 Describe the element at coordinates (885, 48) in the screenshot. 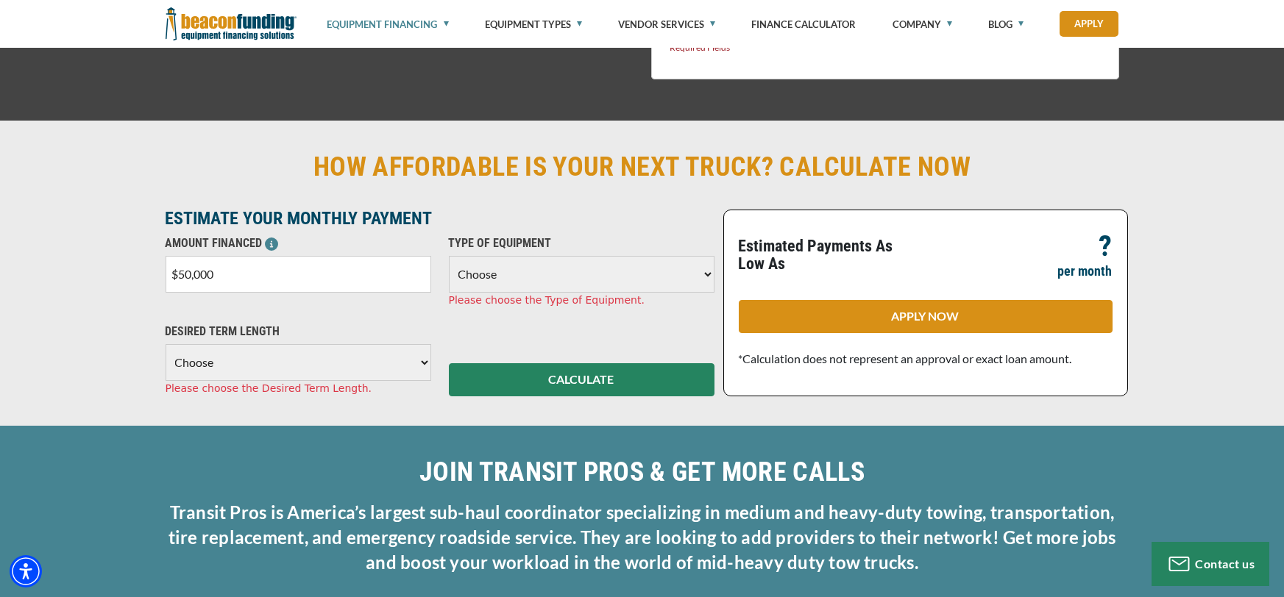

I see `p: *Required Fields` at that location.